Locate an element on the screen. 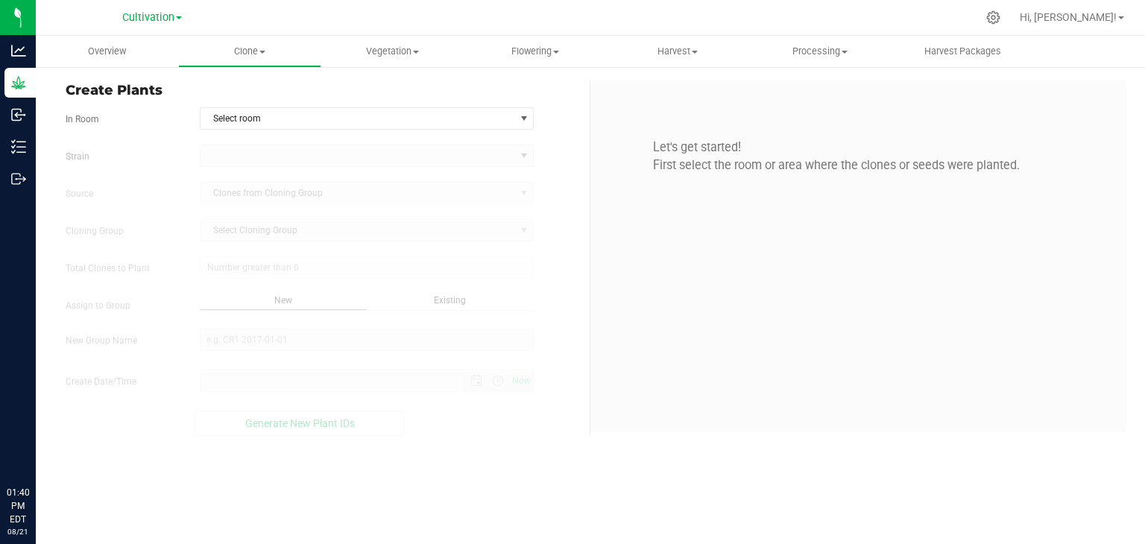 Image resolution: width=1145 pixels, height=544 pixels. label: Source is located at coordinates (122, 194).